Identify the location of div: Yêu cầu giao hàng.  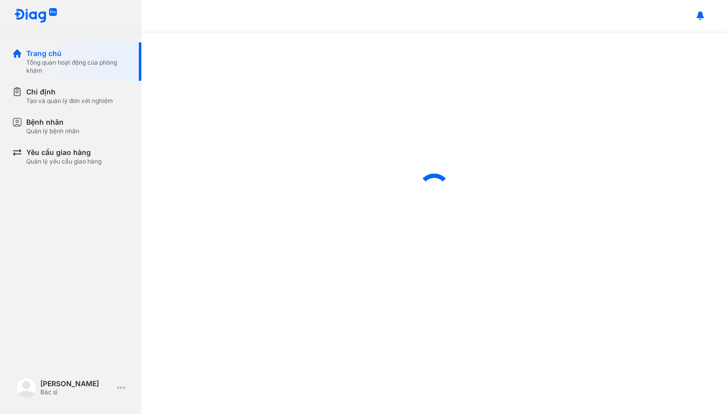
(64, 152).